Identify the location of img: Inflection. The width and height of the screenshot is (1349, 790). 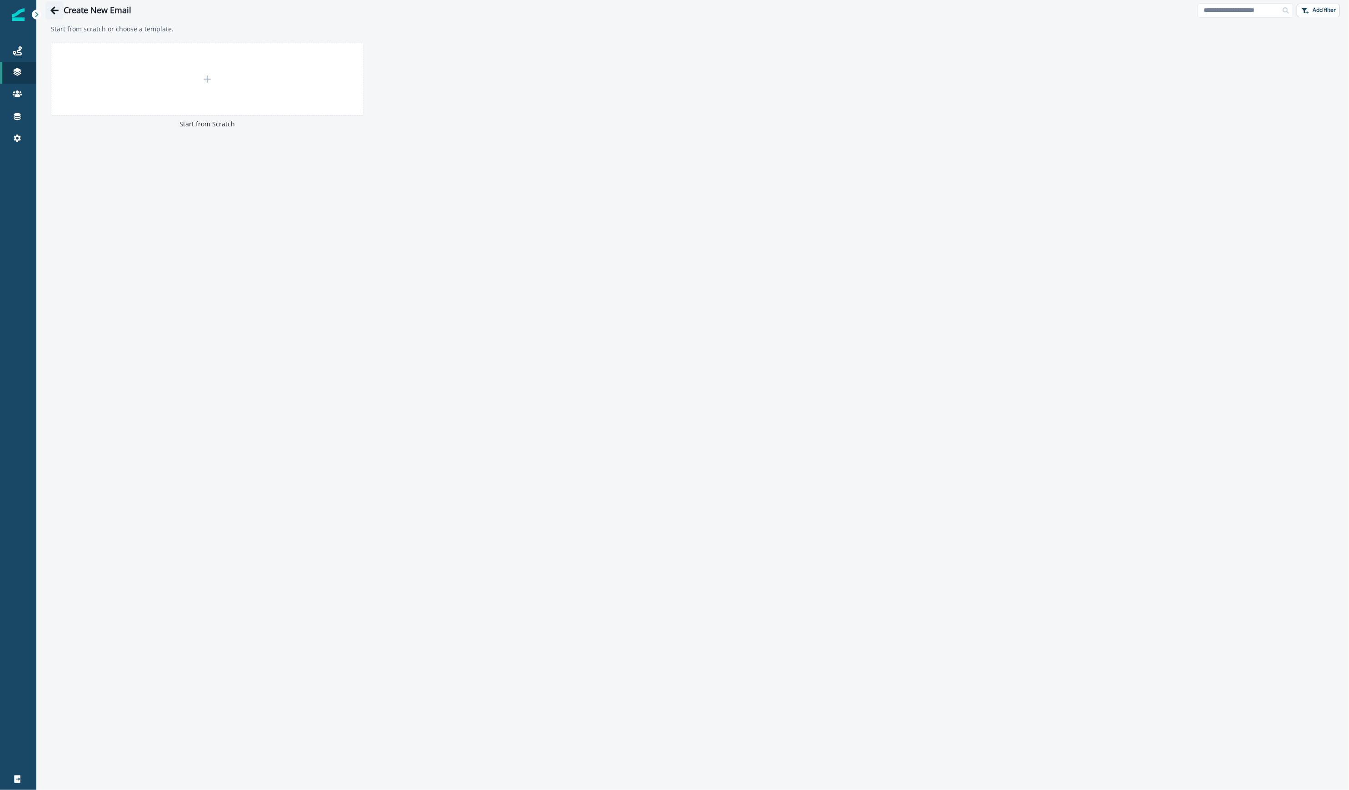
(18, 15).